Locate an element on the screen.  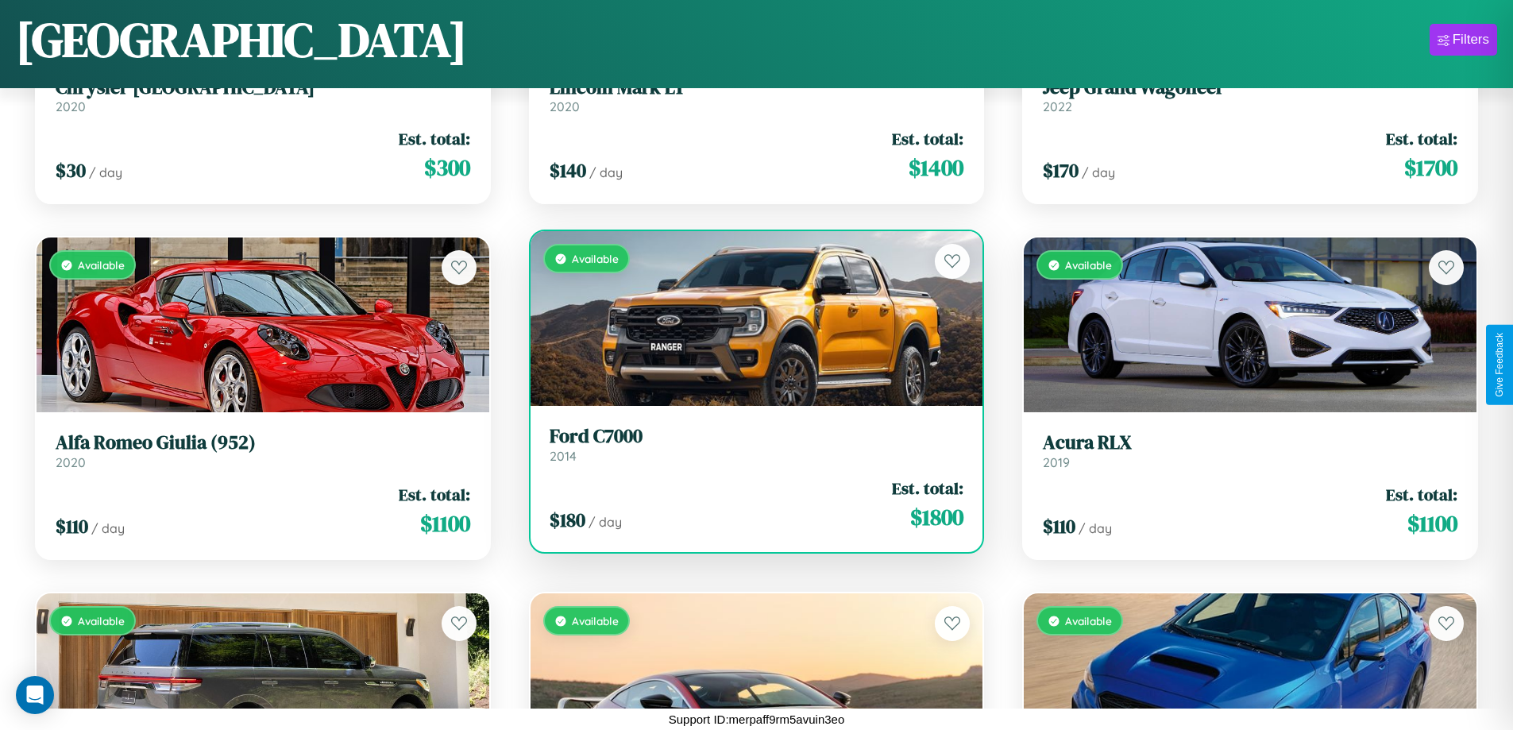
span: $ 140 is located at coordinates (568, 170).